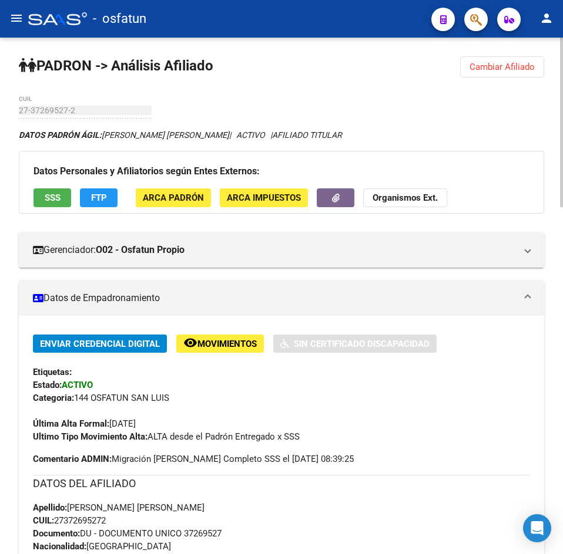  What do you see at coordinates (52, 198) in the screenshot?
I see `span: SSS` at bounding box center [52, 198].